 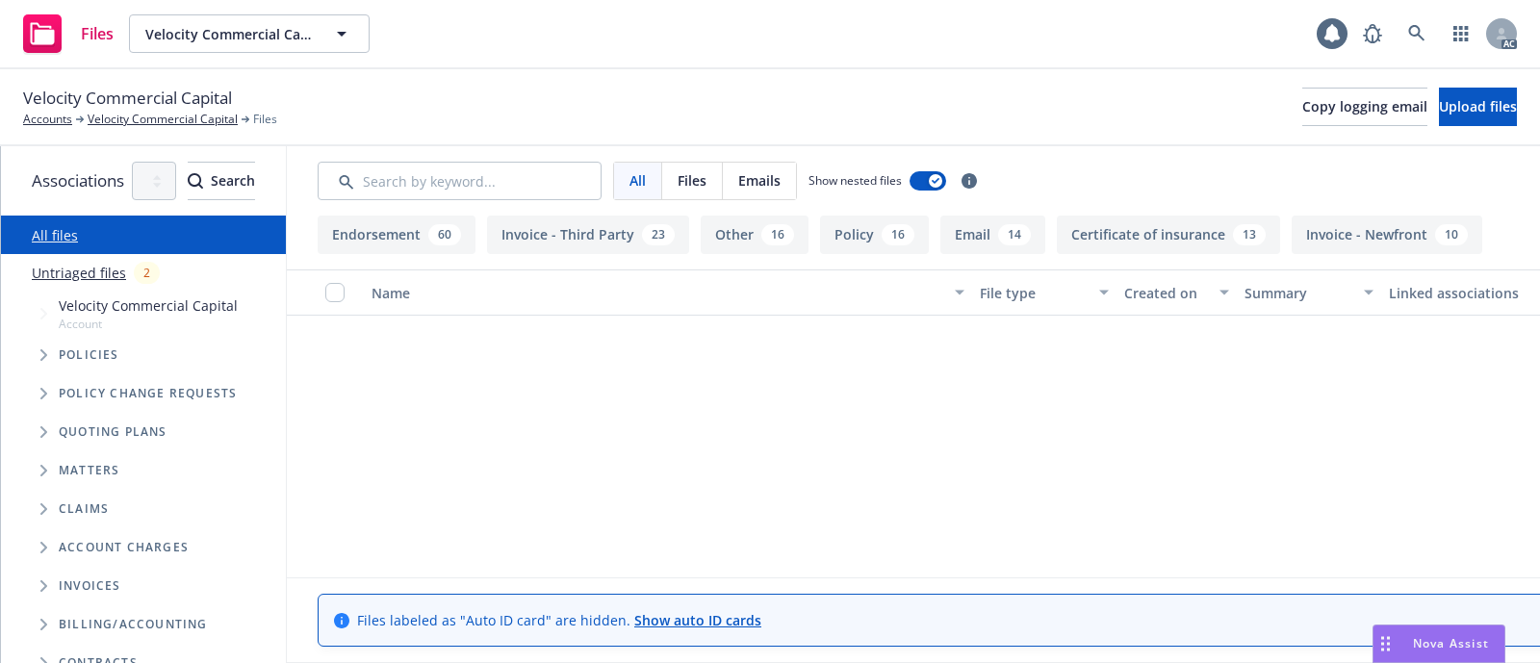 What do you see at coordinates (1165, 293) in the screenshot?
I see `div: Created on` at bounding box center [1165, 293].